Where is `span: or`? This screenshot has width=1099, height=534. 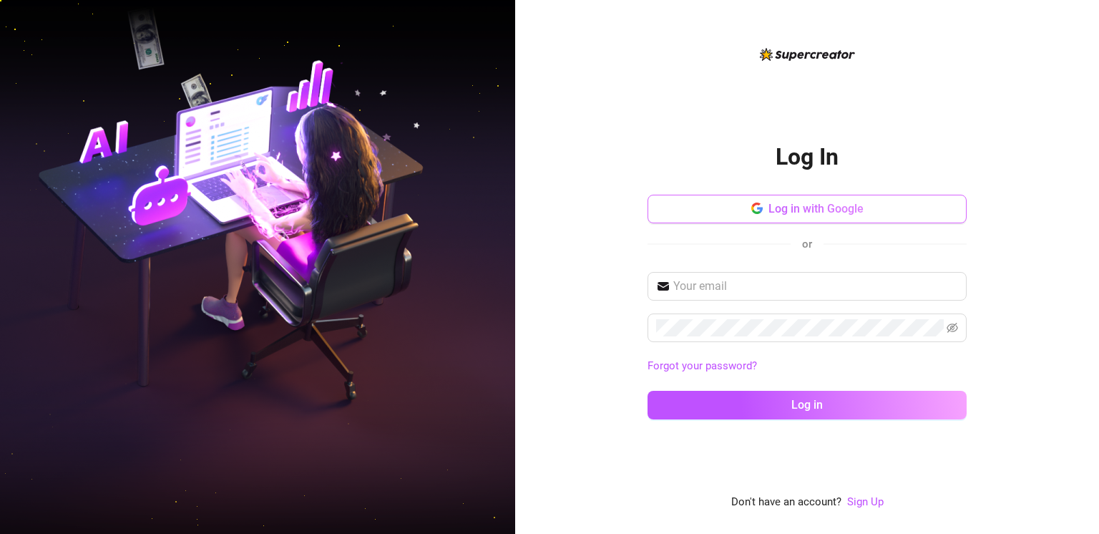 span: or is located at coordinates (807, 244).